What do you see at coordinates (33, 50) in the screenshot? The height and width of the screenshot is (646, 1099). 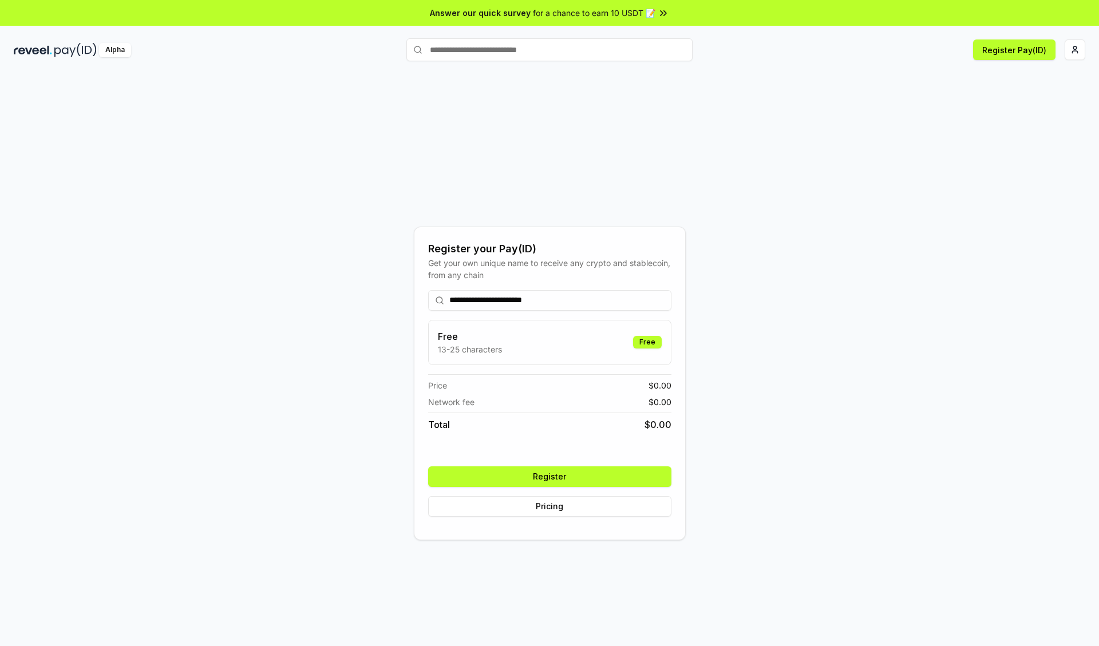 I see `img: reveel_dark` at bounding box center [33, 50].